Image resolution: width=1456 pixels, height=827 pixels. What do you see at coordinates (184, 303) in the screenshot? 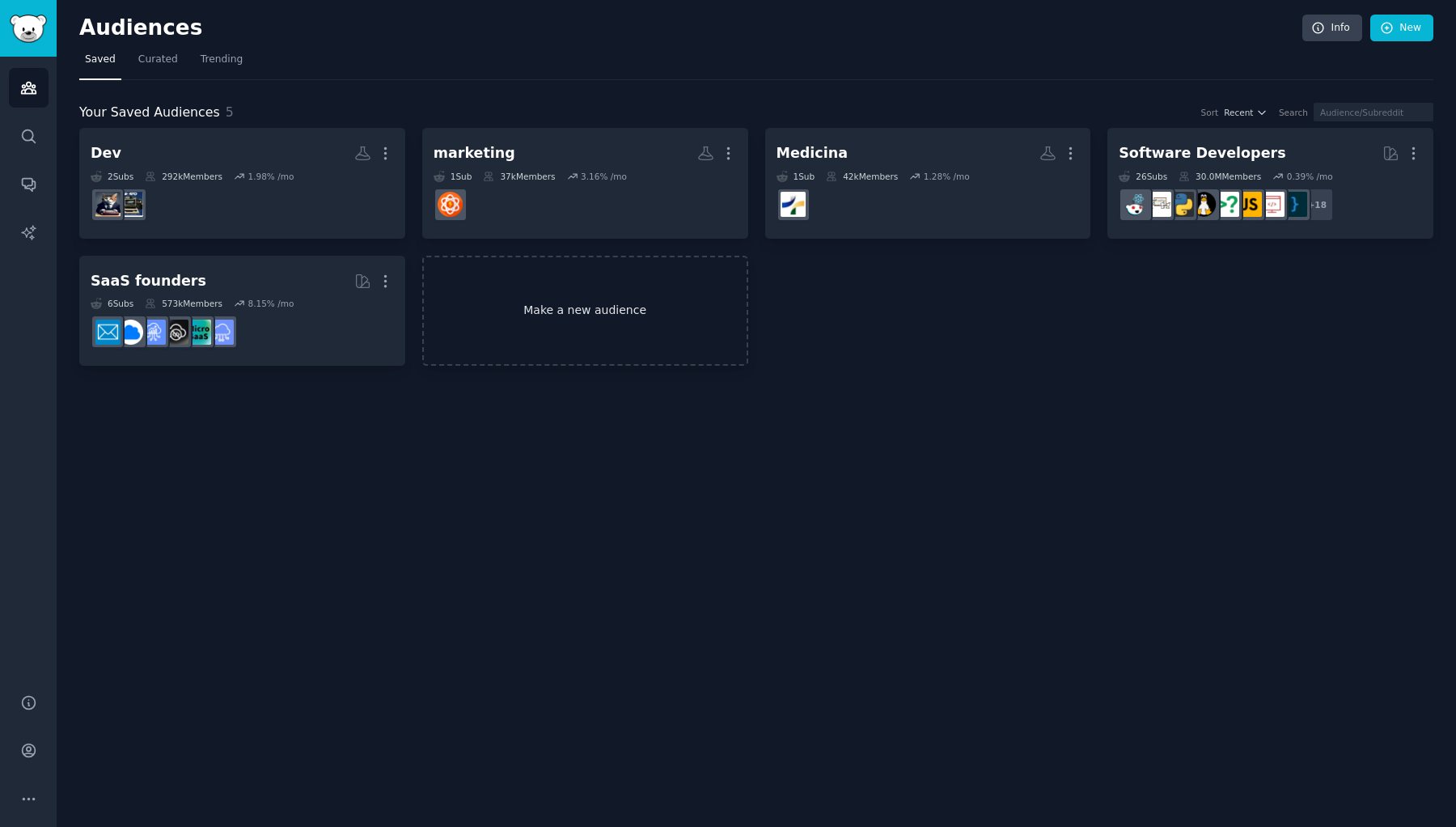
I see `div: 573k Members` at bounding box center [184, 303].